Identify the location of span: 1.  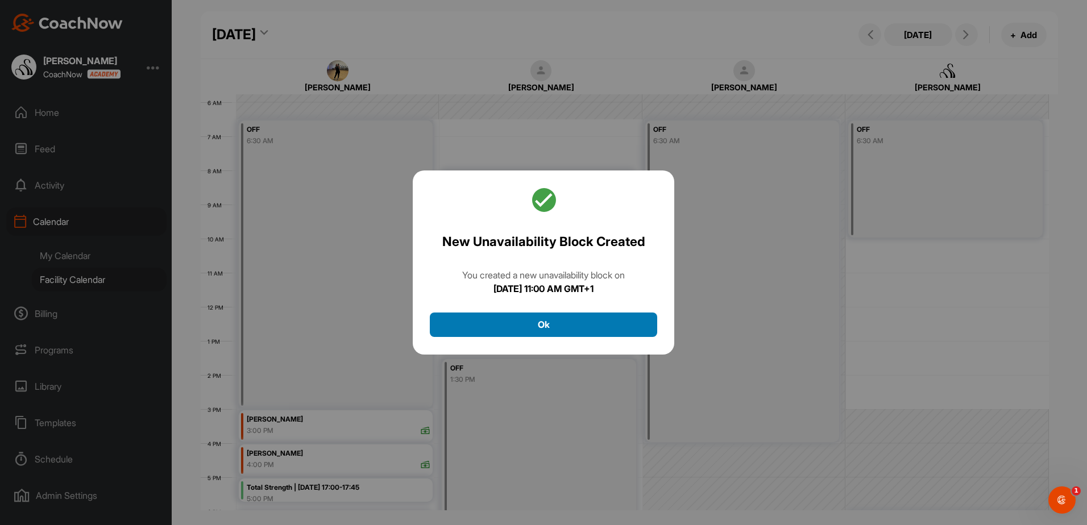
(1076, 491).